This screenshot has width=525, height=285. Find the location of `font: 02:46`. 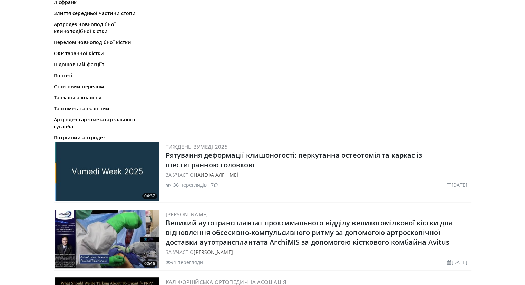

font: 02:46 is located at coordinates (149, 263).